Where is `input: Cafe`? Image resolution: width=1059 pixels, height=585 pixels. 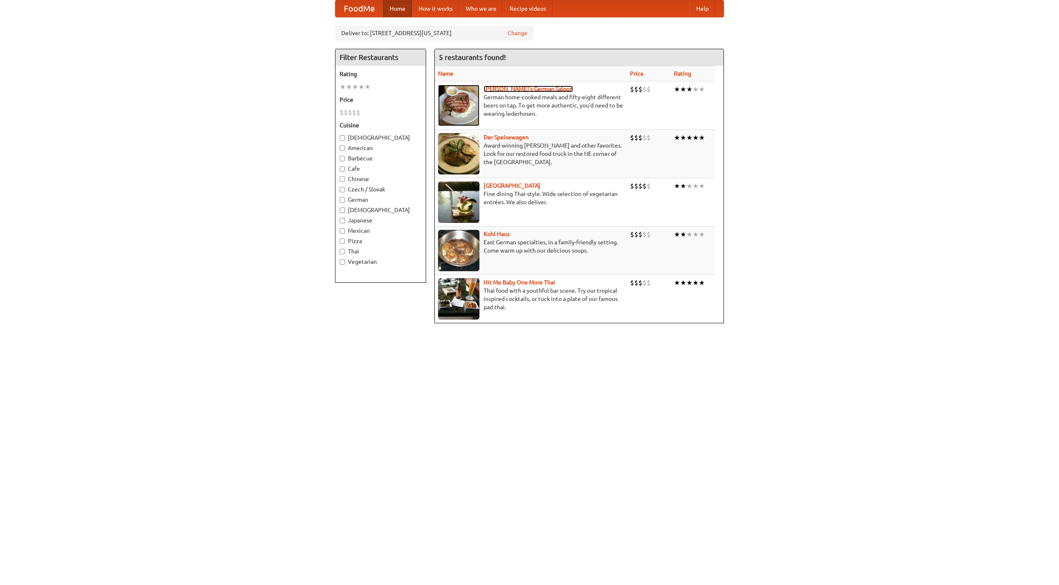
input: Cafe is located at coordinates (342, 169).